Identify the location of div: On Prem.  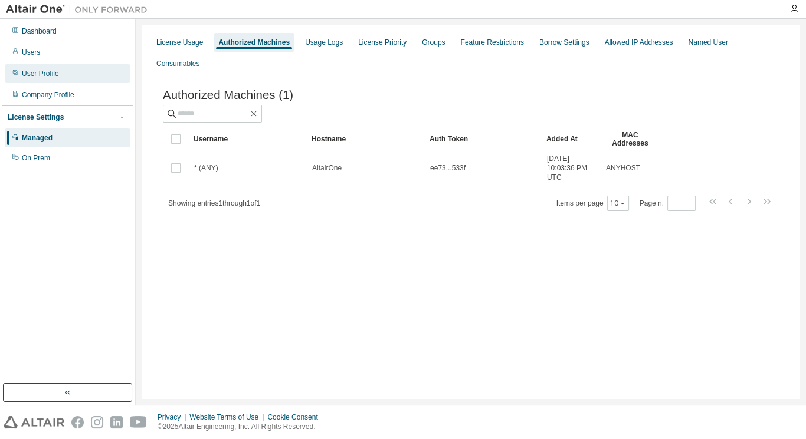
(36, 158).